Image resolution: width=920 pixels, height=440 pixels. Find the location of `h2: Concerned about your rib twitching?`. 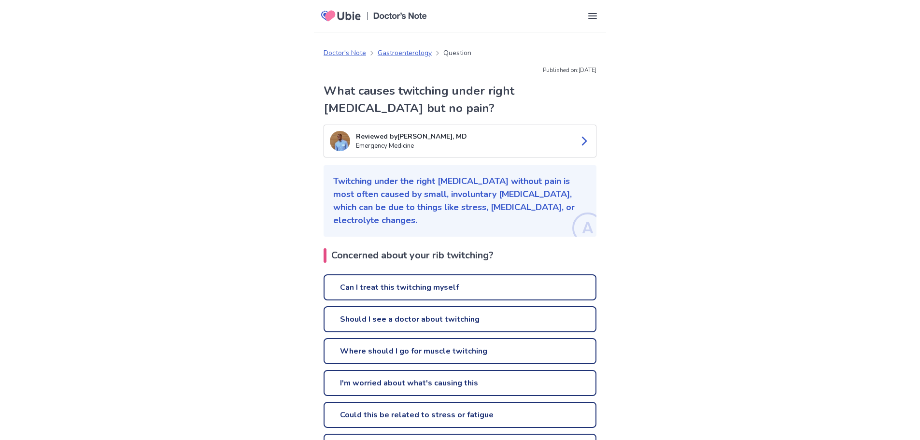

h2: Concerned about your rib twitching? is located at coordinates (460, 255).